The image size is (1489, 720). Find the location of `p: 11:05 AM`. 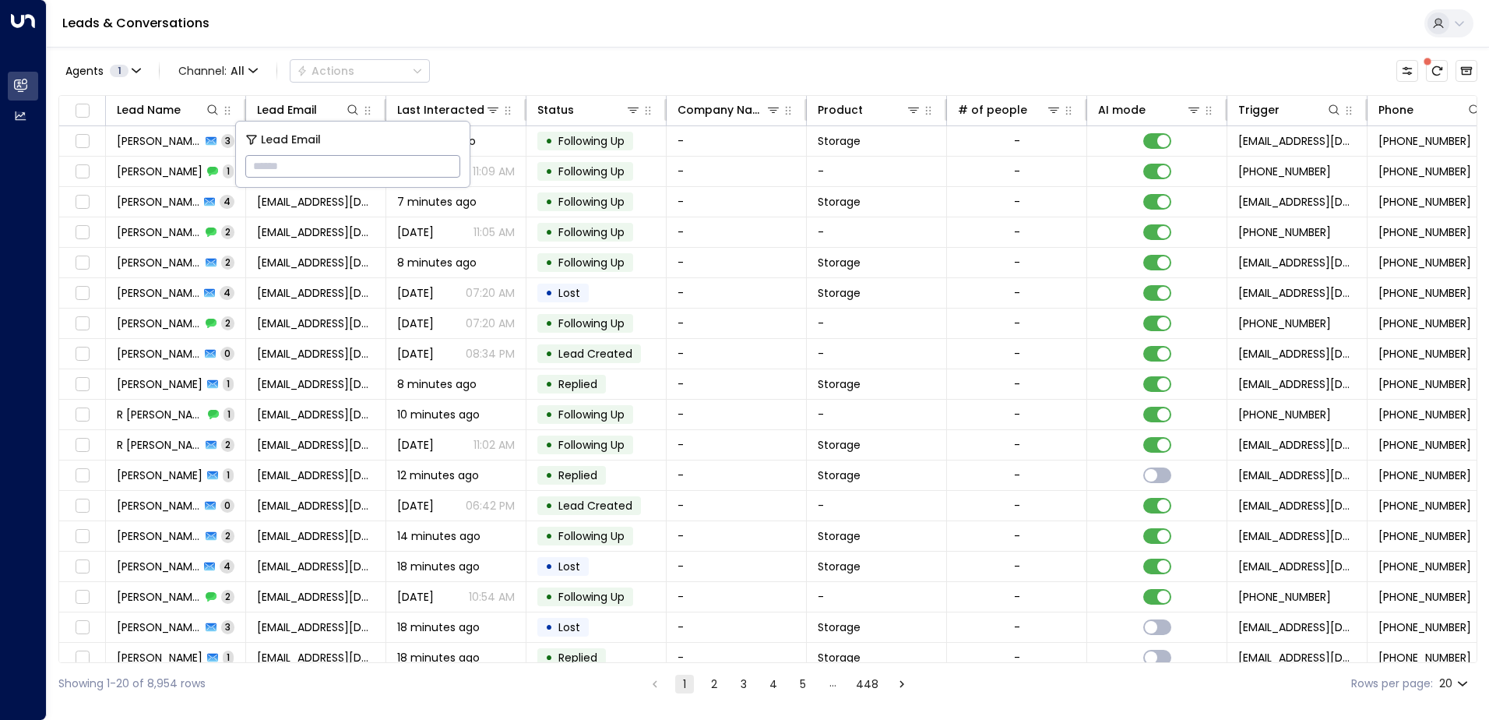

p: 11:05 AM is located at coordinates (494, 232).